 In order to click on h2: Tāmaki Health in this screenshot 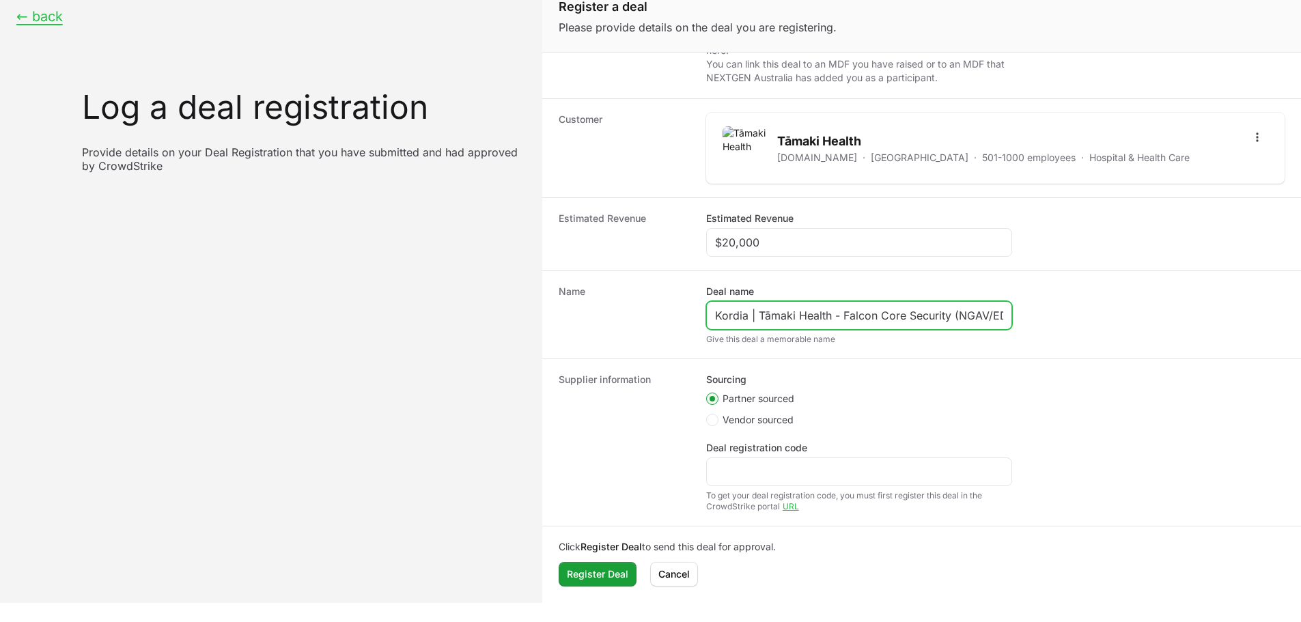, I will do `click(983, 141)`.